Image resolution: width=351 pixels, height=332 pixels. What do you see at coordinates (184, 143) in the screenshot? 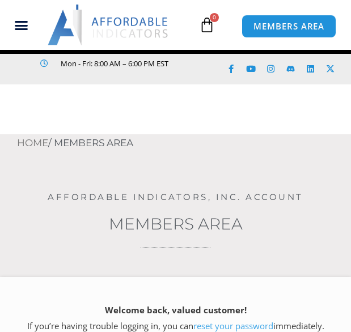
I see `nav: Breadcrumb` at bounding box center [184, 143].